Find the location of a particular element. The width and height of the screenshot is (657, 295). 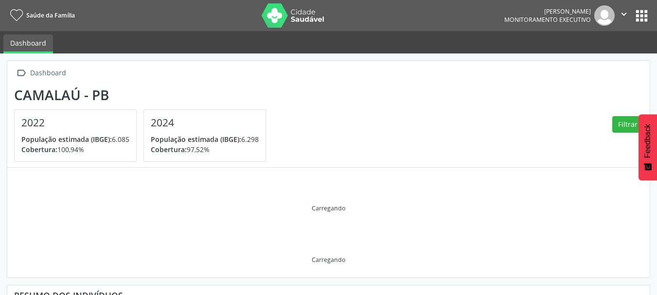

a: Dashboard is located at coordinates (28, 44).